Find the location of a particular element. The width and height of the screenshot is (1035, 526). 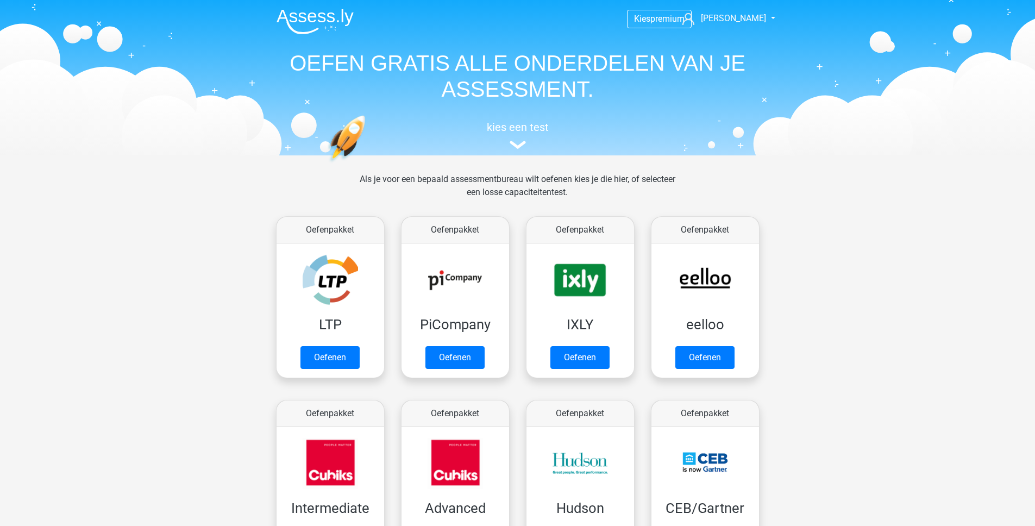

span: premium is located at coordinates (667, 18).